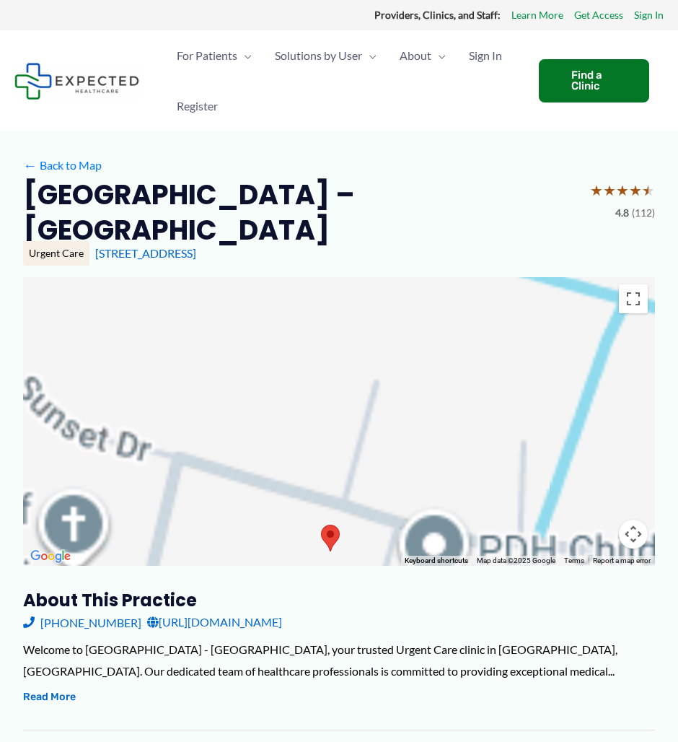 The width and height of the screenshot is (678, 742). Describe the element at coordinates (197, 106) in the screenshot. I see `a: Register` at that location.